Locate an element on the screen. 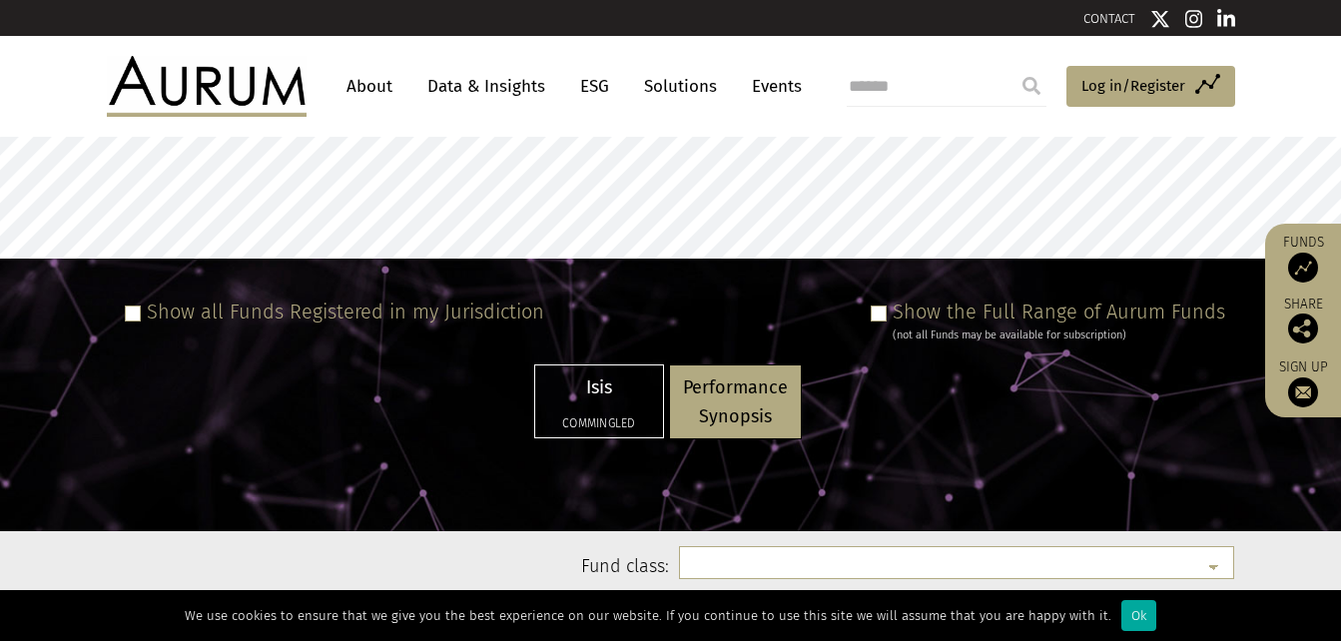 The width and height of the screenshot is (1341, 641). img: Aurum is located at coordinates (207, 86).